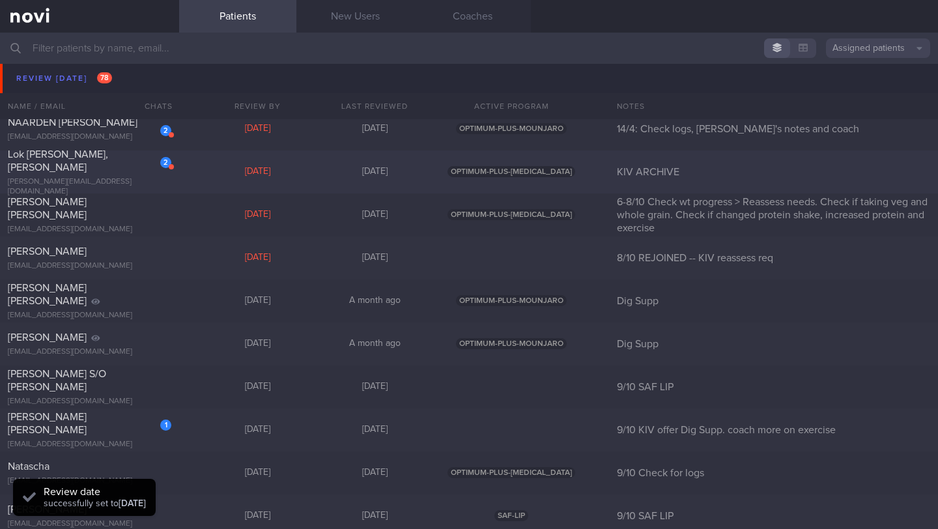 Image resolution: width=938 pixels, height=529 pixels. Describe the element at coordinates (774, 86) in the screenshot. I see `div: 12/3 KIV ARCHIVE` at that location.